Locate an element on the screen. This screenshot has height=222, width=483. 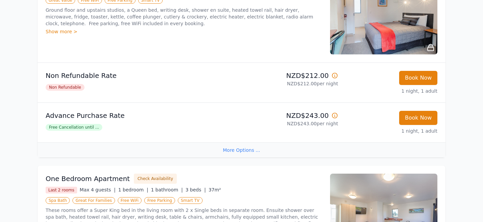
span: 37m² is located at coordinates (215, 190).